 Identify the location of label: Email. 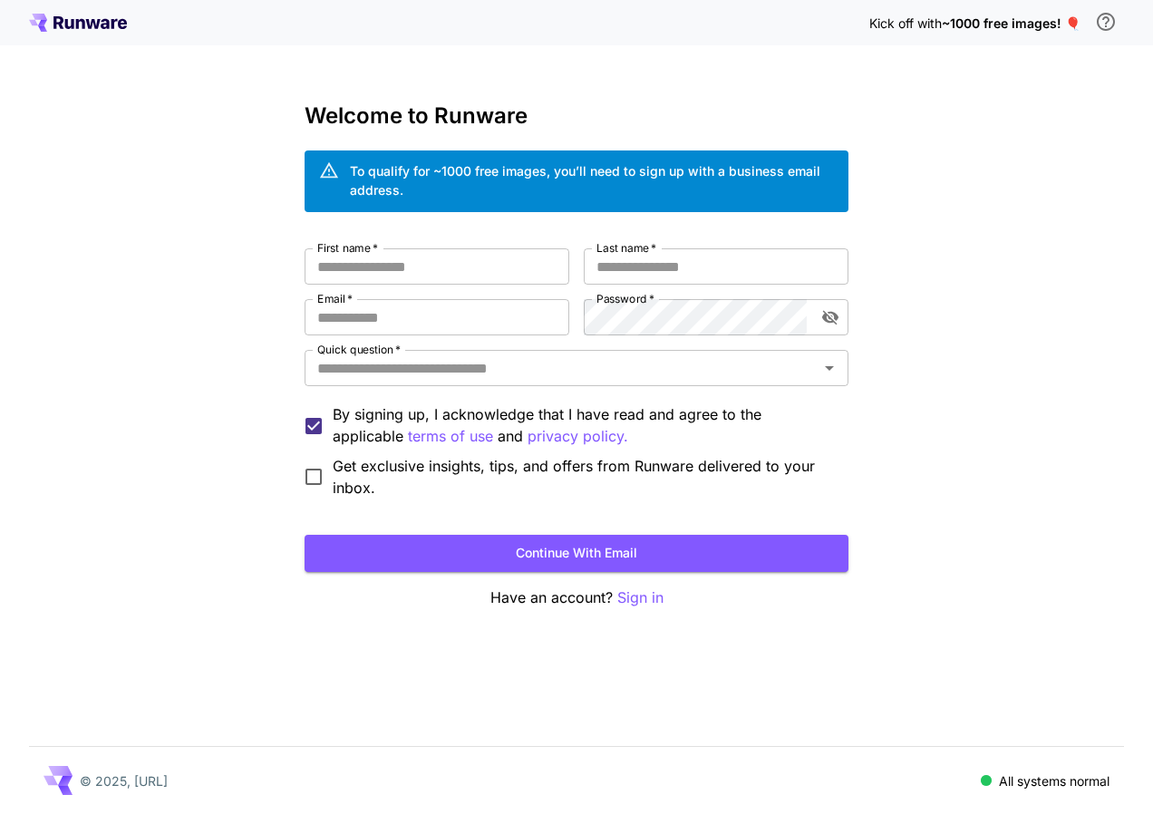
(334, 298).